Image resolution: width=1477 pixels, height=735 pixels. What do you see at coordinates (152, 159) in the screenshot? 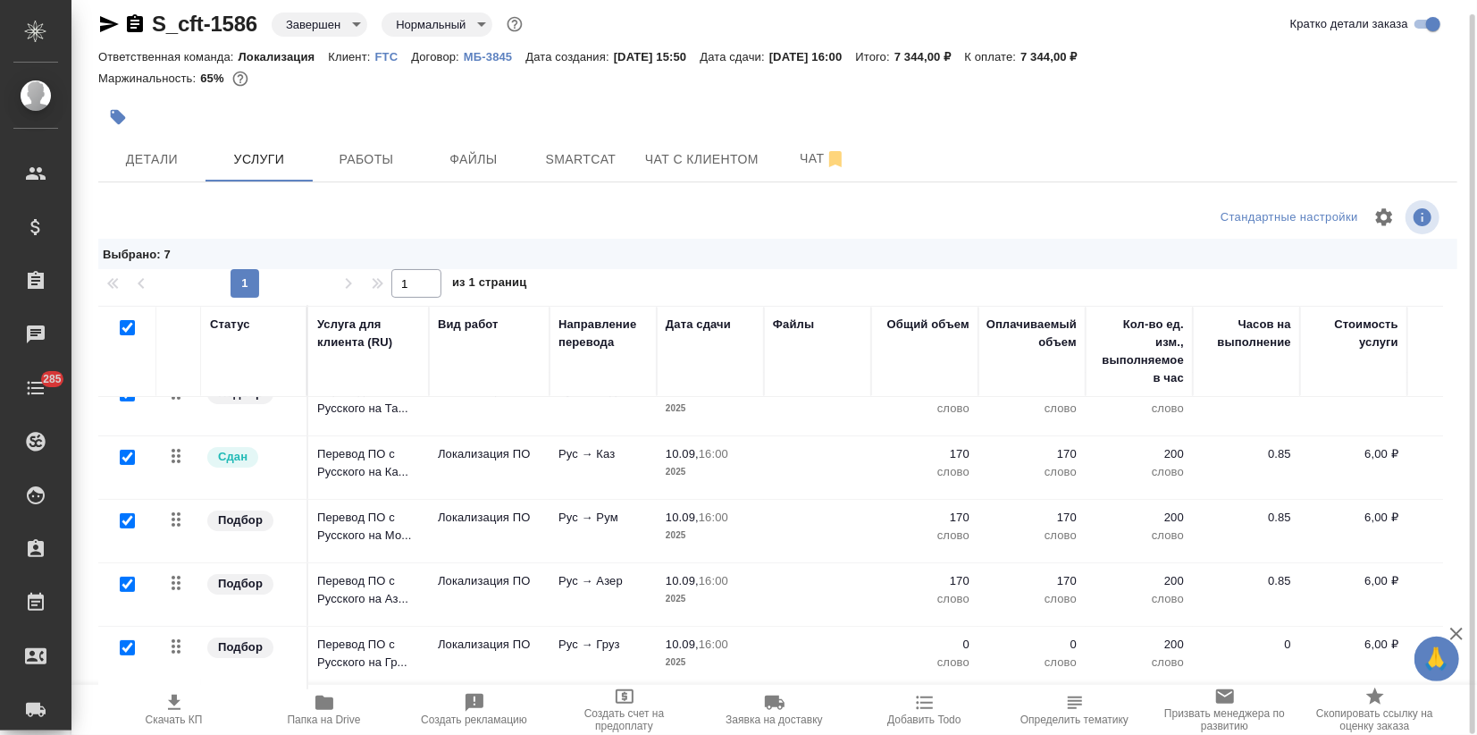
I see `span: Детали` at bounding box center [152, 159].